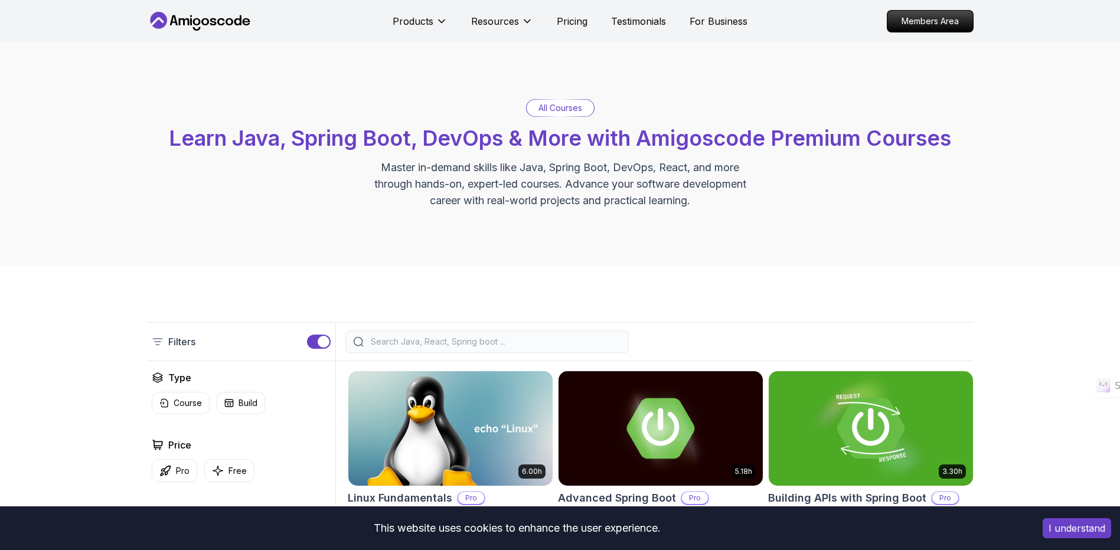  I want to click on h2: Type, so click(180, 378).